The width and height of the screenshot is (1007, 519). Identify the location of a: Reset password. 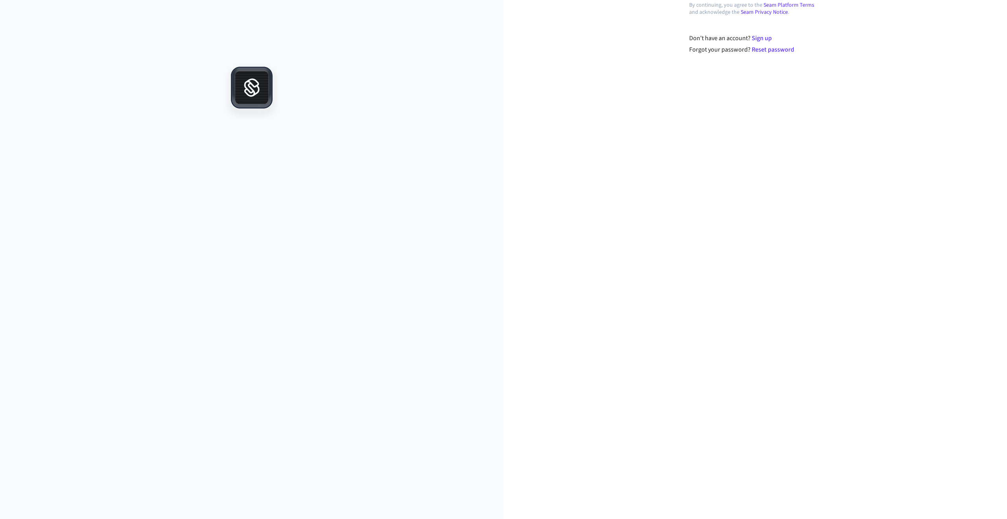
(773, 50).